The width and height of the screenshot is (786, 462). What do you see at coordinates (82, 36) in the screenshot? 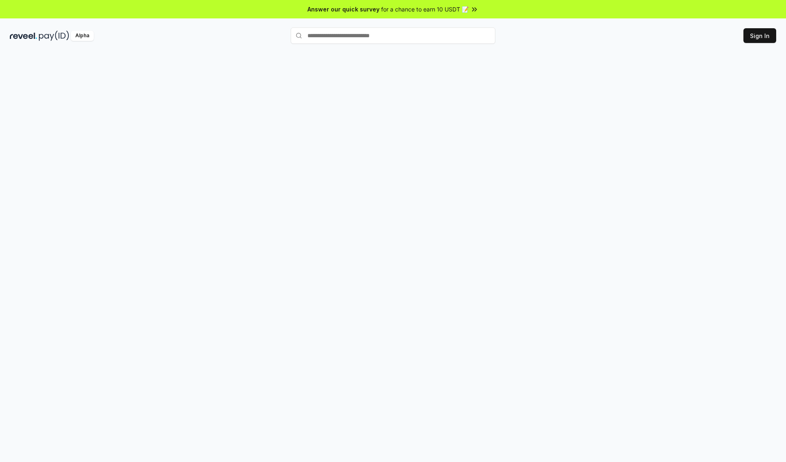
I see `div: Alpha` at bounding box center [82, 36].